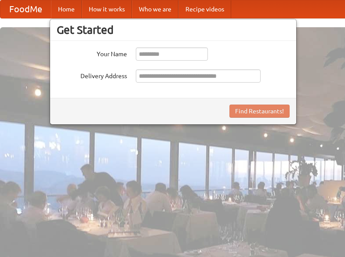 The image size is (345, 257). What do you see at coordinates (205, 9) in the screenshot?
I see `a: Recipe videos` at bounding box center [205, 9].